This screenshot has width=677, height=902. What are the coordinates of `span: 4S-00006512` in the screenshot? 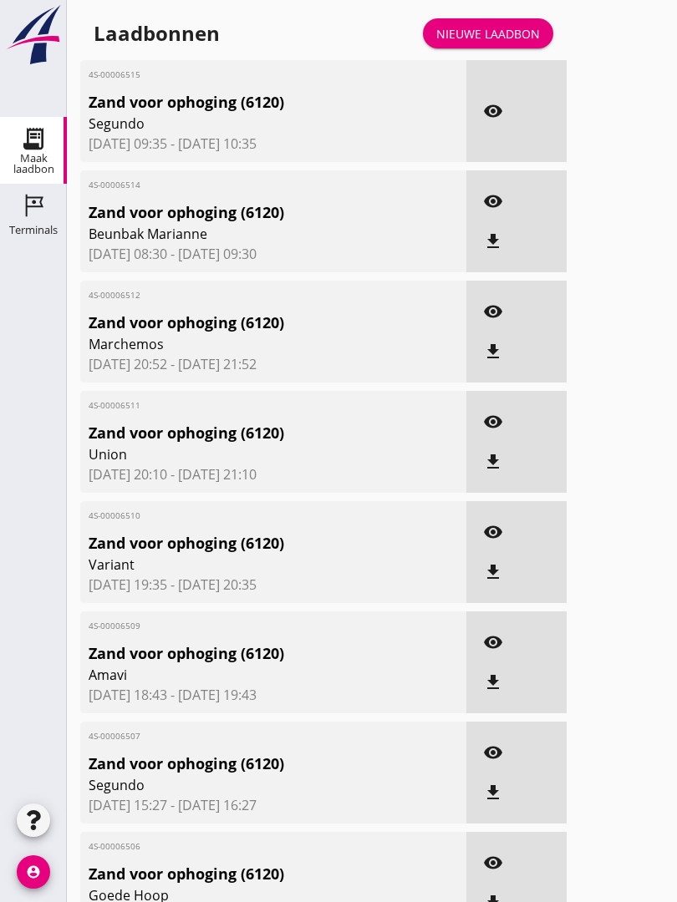 It's located at (242, 295).